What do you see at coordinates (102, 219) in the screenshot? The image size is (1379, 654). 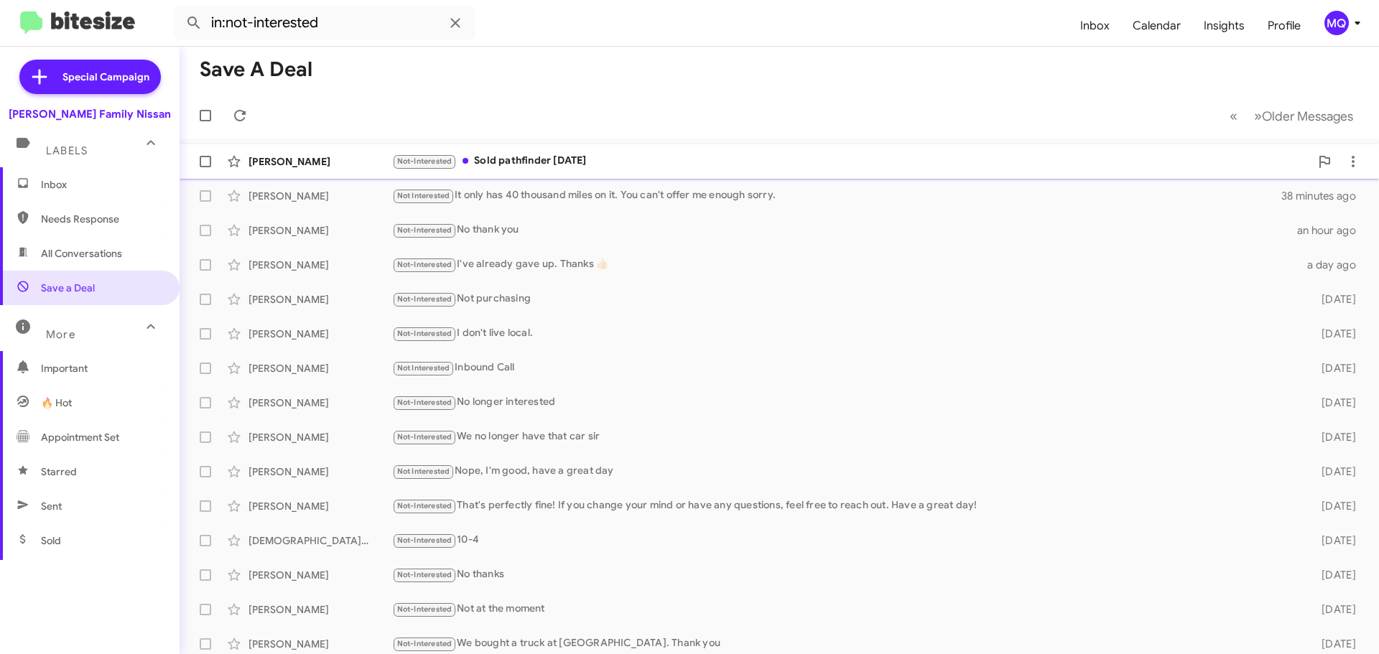 I see `span: Needs Response` at bounding box center [102, 219].